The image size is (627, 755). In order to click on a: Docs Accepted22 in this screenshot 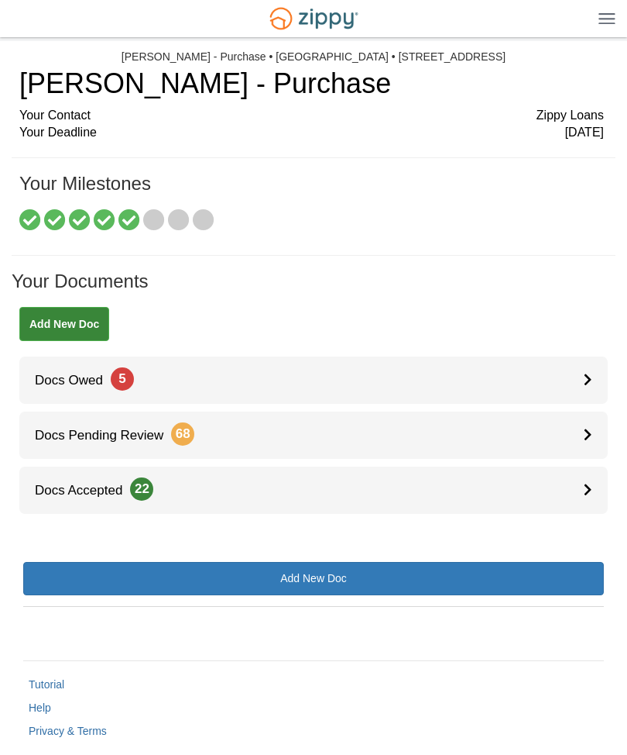, I will do `click(314, 490)`.